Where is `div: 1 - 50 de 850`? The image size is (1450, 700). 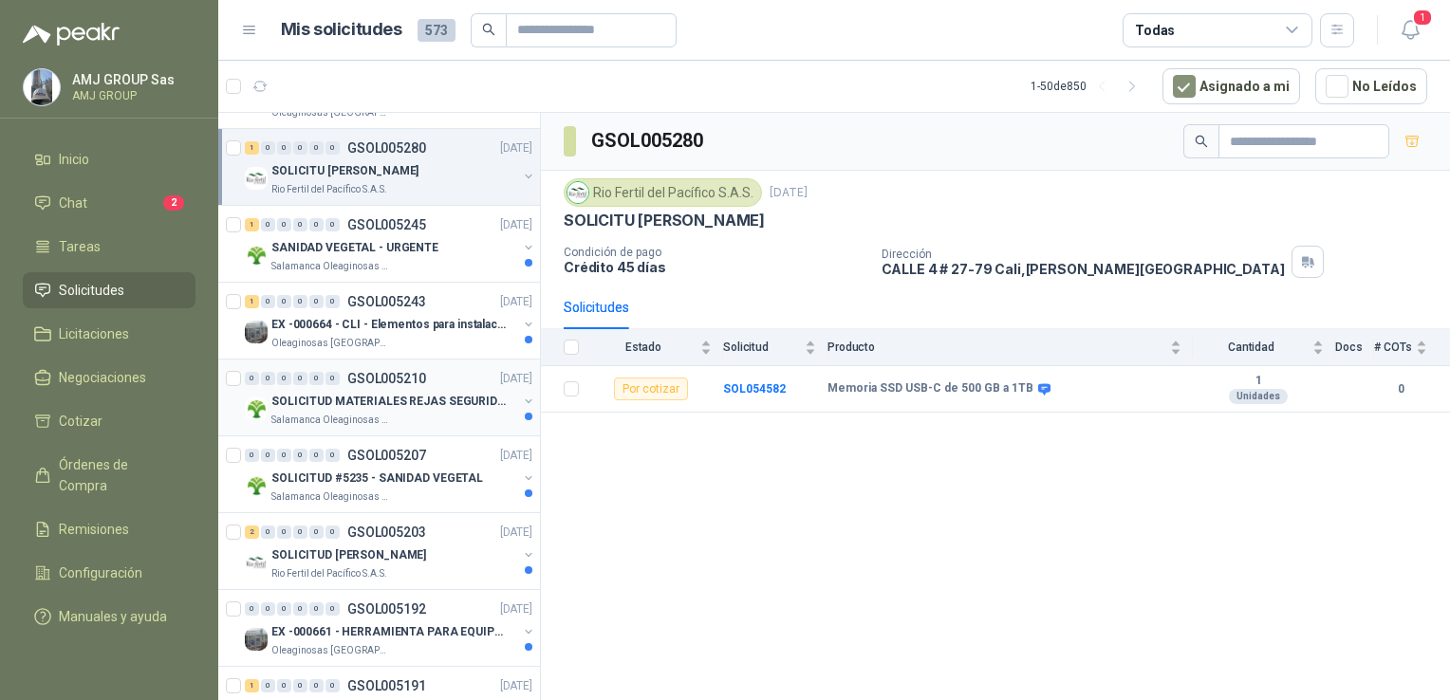
div: 1 - 50 de 850 is located at coordinates (1088, 86).